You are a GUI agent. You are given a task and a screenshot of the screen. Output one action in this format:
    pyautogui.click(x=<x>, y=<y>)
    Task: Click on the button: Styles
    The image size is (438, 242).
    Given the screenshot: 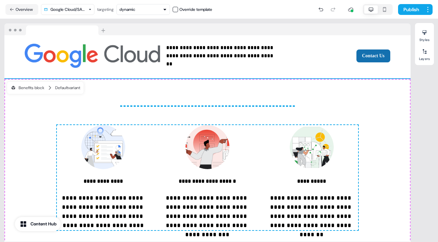 What is the action you would take?
    pyautogui.click(x=425, y=35)
    